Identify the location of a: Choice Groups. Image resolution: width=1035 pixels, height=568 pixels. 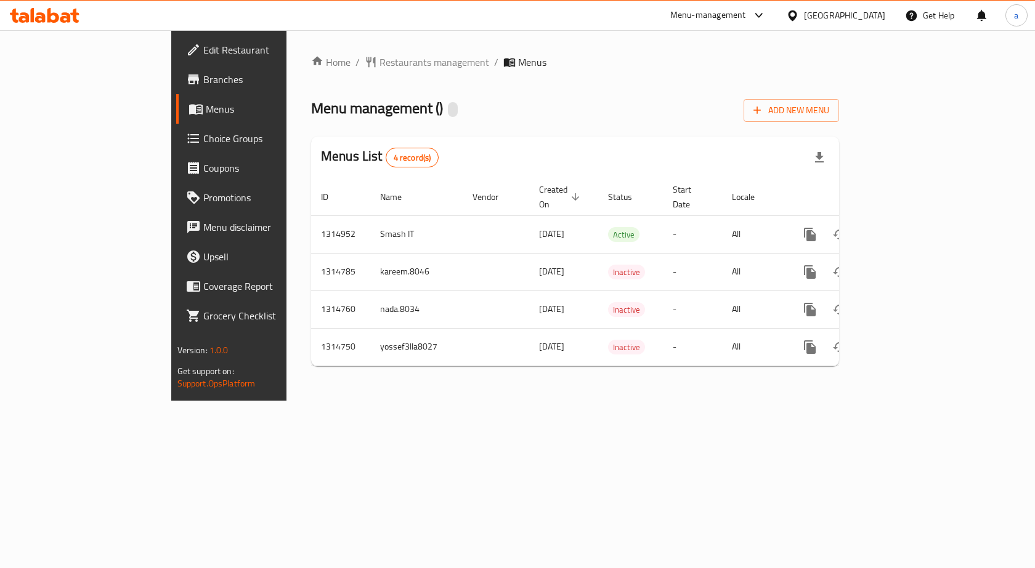
(260, 139).